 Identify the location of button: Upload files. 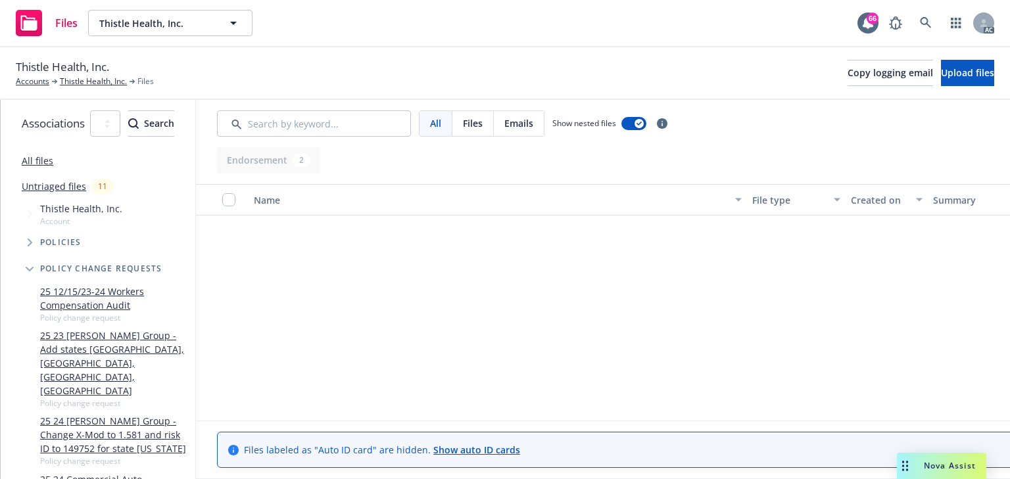
(967, 73).